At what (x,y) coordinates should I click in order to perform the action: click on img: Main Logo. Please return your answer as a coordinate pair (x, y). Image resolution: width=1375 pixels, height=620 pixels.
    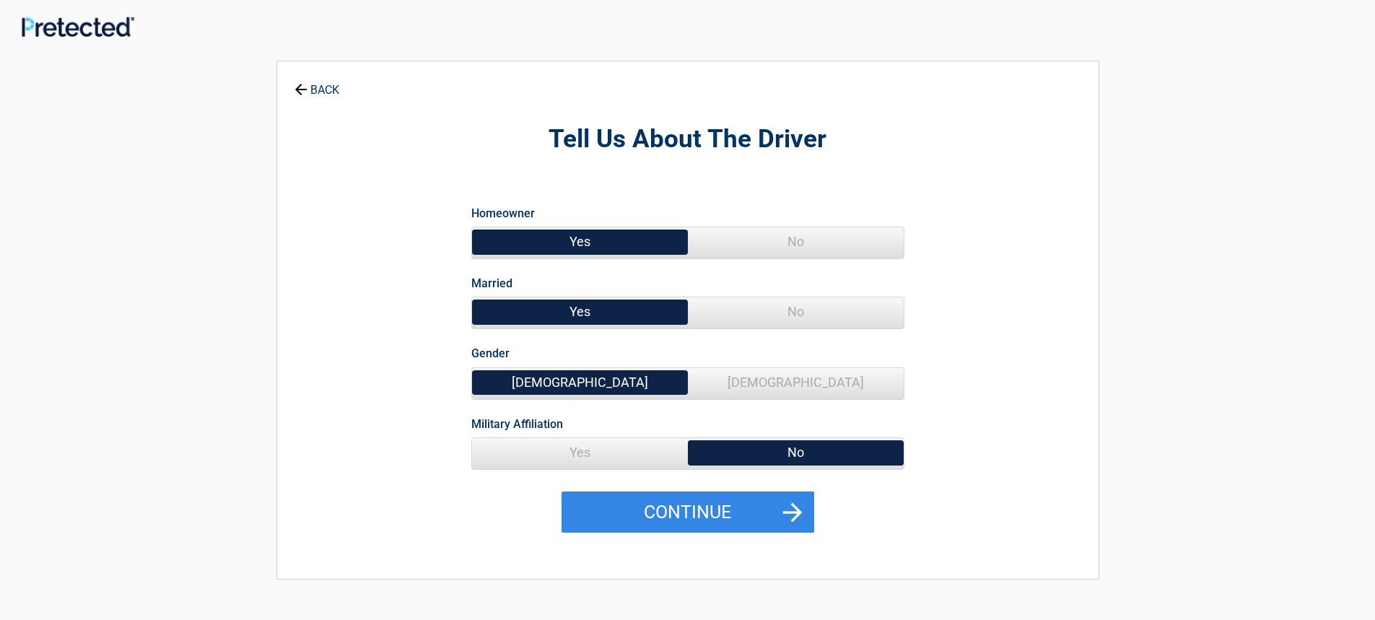
    Looking at the image, I should click on (78, 27).